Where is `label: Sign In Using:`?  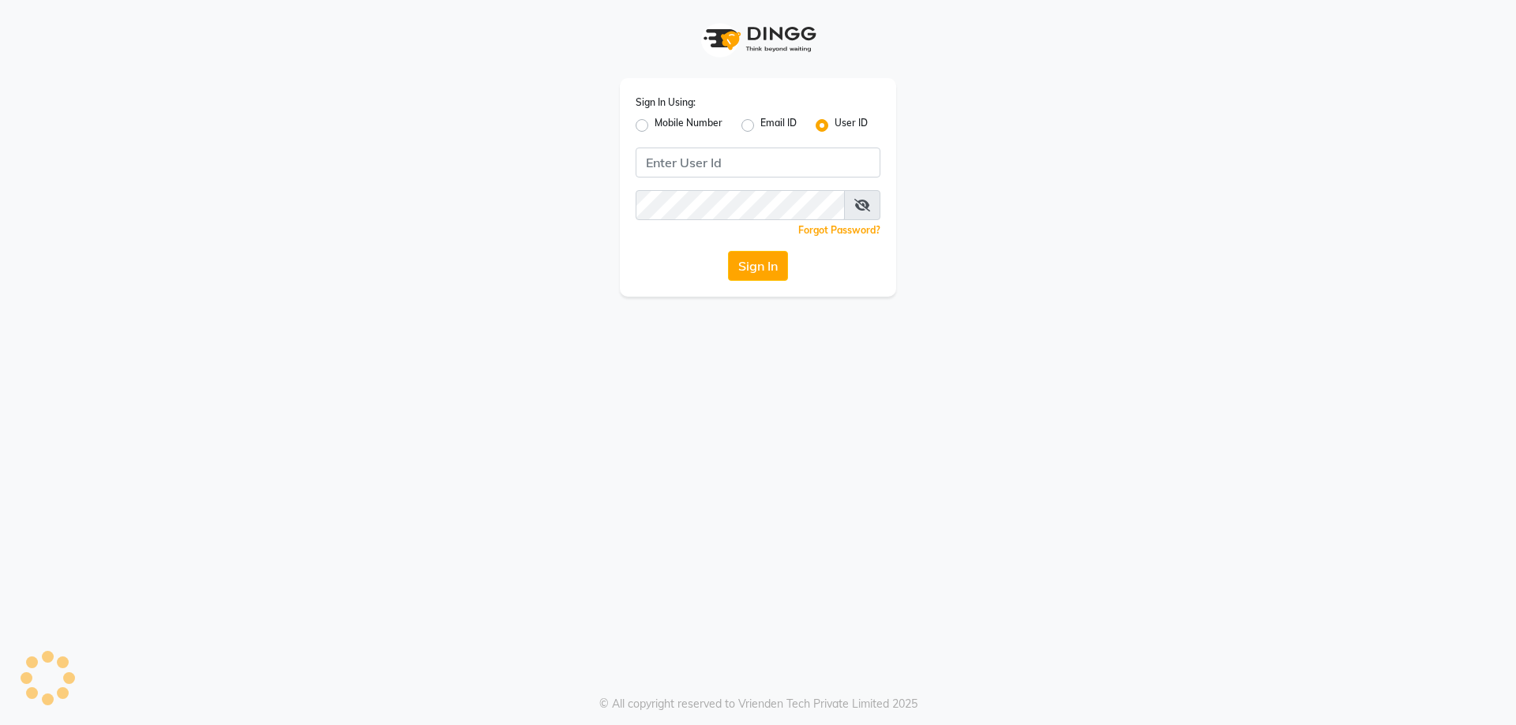
label: Sign In Using: is located at coordinates (665, 103).